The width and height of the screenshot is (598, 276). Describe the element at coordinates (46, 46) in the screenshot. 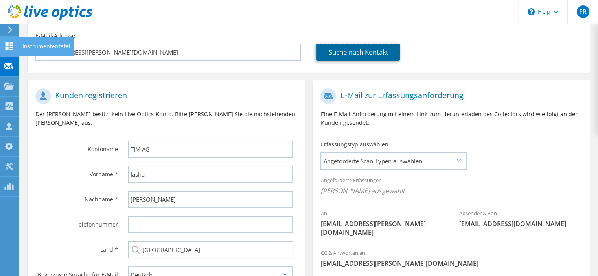

I see `div: Instrumententafel` at that location.